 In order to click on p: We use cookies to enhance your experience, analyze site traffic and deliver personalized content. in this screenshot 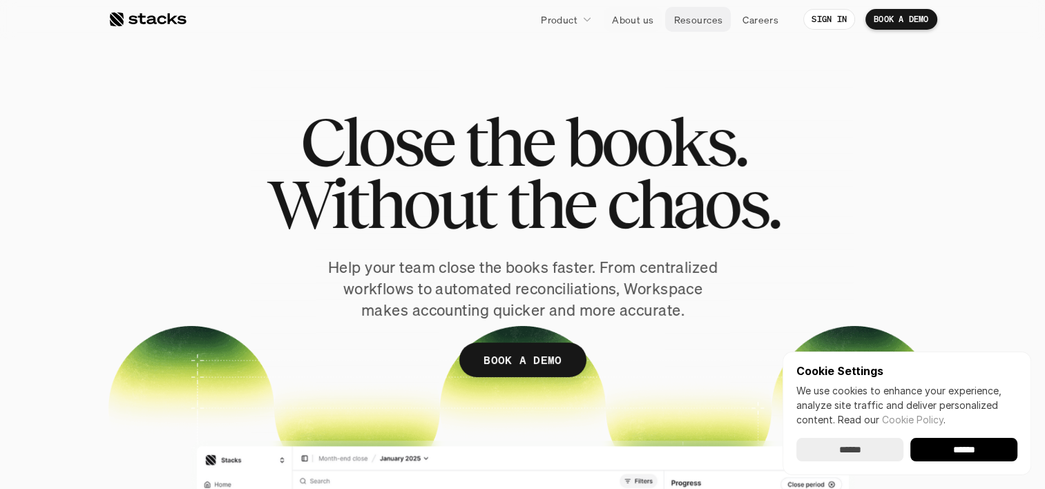, I will do `click(907, 405)`.